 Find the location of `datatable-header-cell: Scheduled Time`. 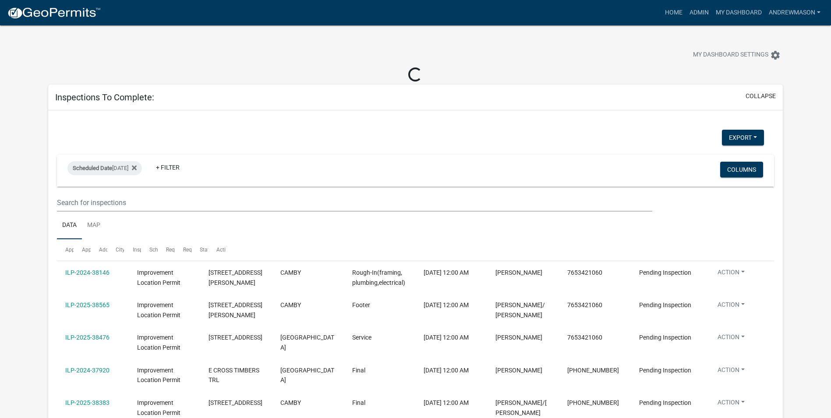

datatable-header-cell: Scheduled Time is located at coordinates (149, 250).